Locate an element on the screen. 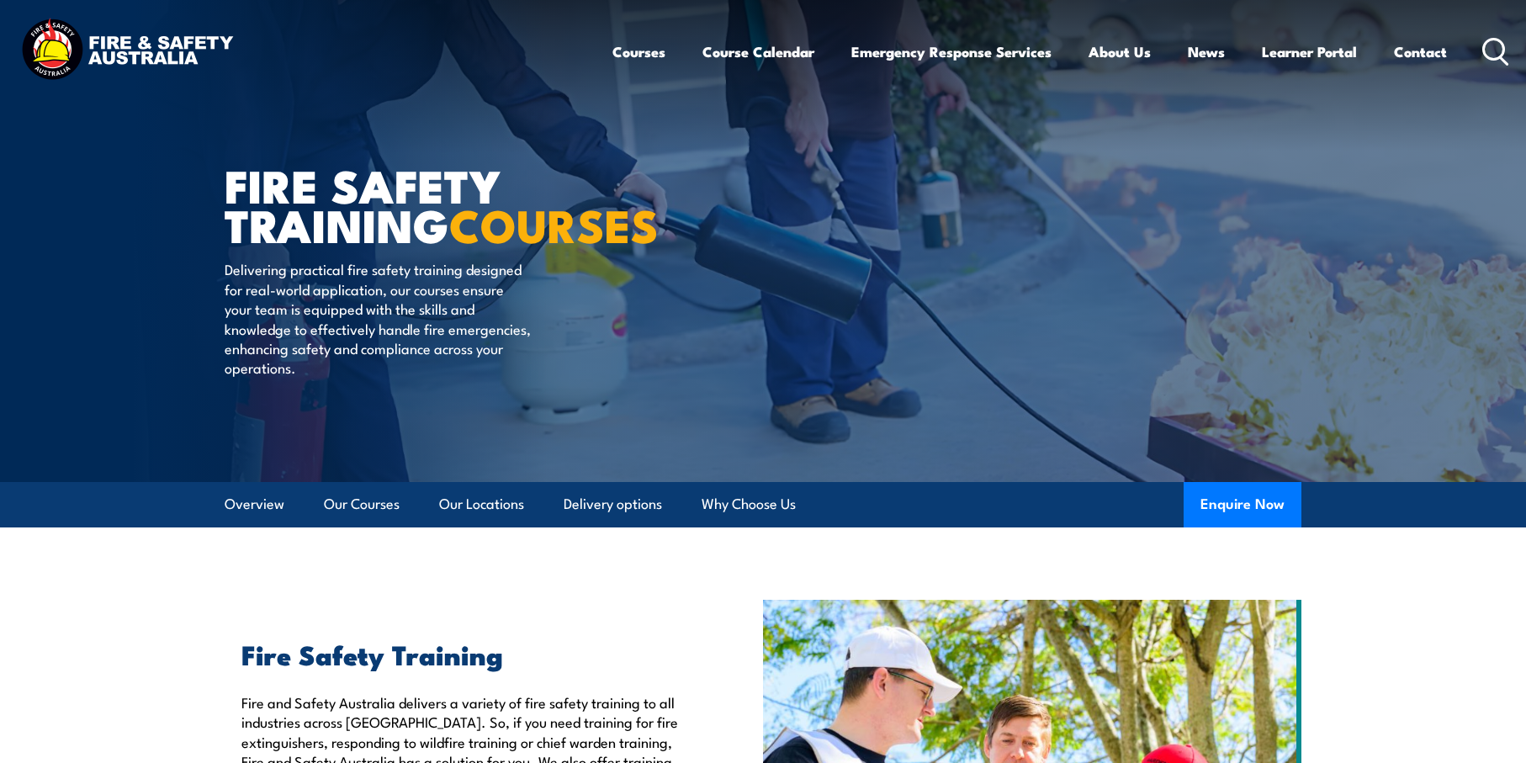 This screenshot has height=763, width=1526. button: Enquire Now is located at coordinates (1243, 505).